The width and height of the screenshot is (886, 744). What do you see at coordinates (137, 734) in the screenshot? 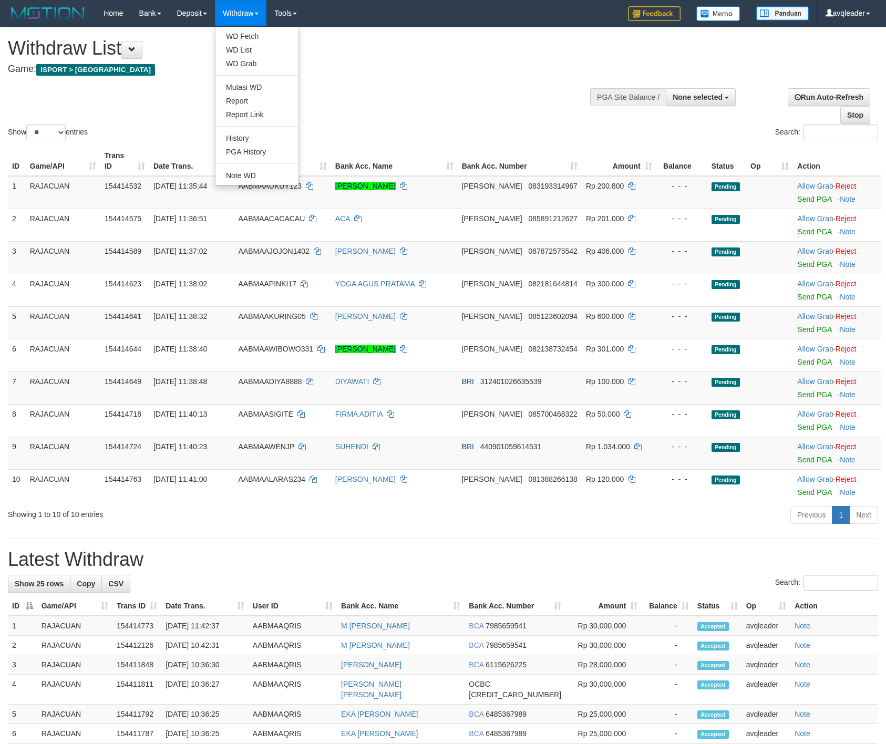
I see `td: 154411787` at bounding box center [137, 734].